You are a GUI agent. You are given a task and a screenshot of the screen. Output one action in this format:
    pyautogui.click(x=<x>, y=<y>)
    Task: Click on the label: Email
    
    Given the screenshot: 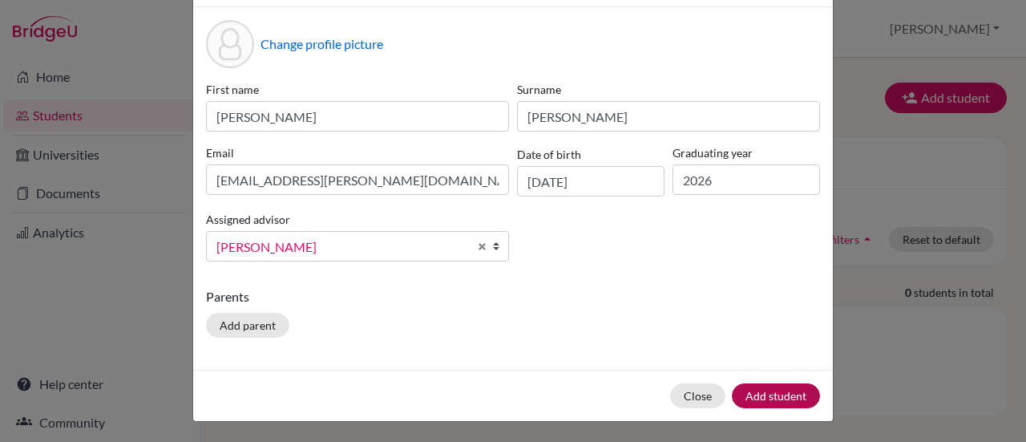 What is the action you would take?
    pyautogui.click(x=358, y=152)
    